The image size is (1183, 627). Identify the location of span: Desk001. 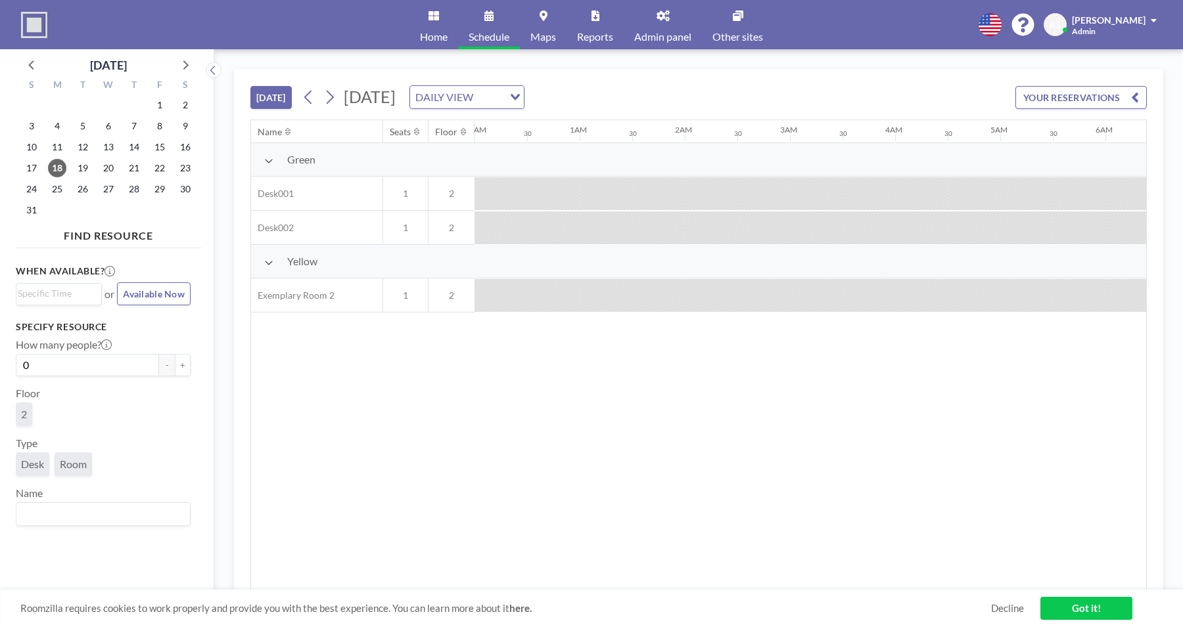
(272, 194).